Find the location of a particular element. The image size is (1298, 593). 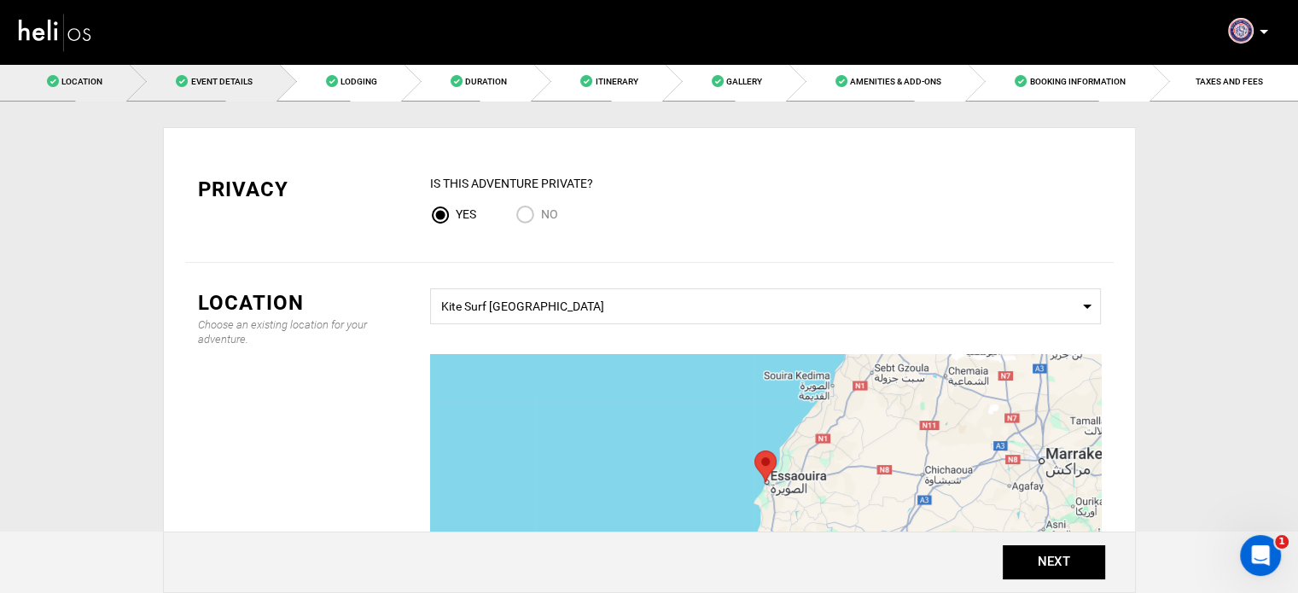

img: heli-logo is located at coordinates (55, 32).